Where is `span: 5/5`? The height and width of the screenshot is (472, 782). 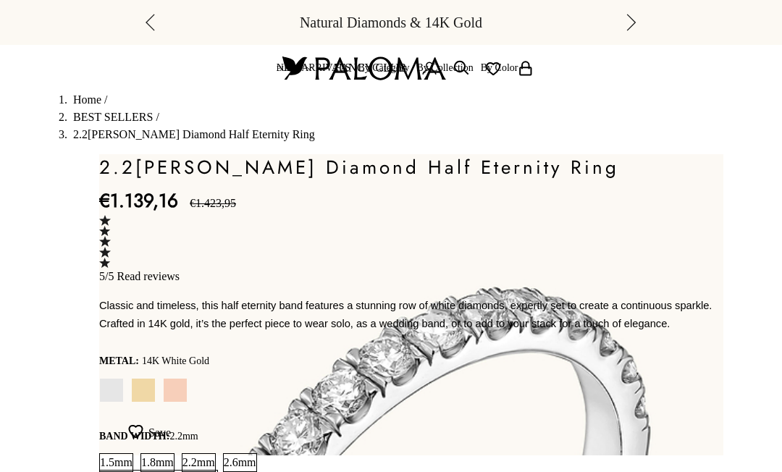
span: 5/5 is located at coordinates (106, 276).